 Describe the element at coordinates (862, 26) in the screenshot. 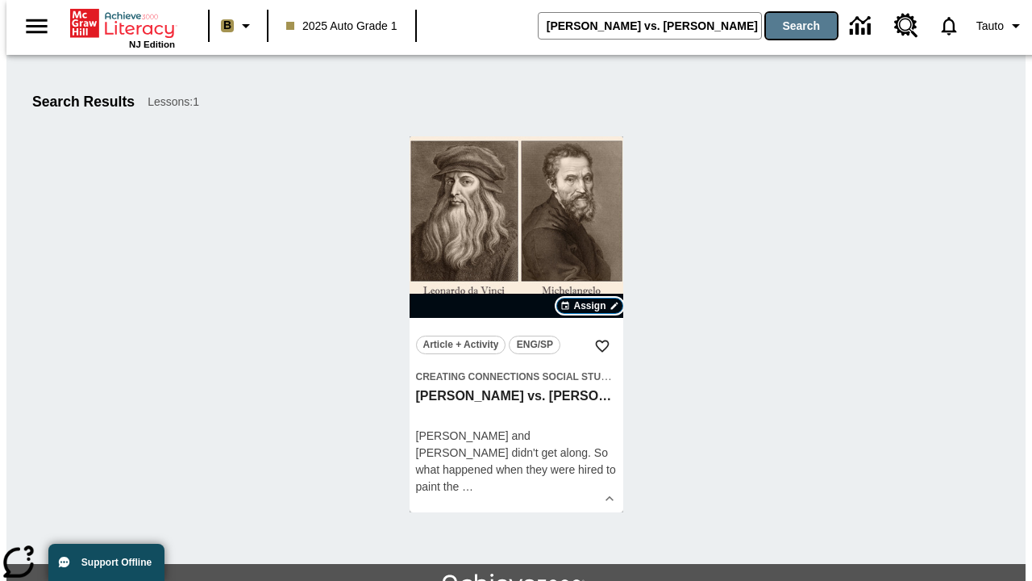

I see `a: Data Center` at that location.